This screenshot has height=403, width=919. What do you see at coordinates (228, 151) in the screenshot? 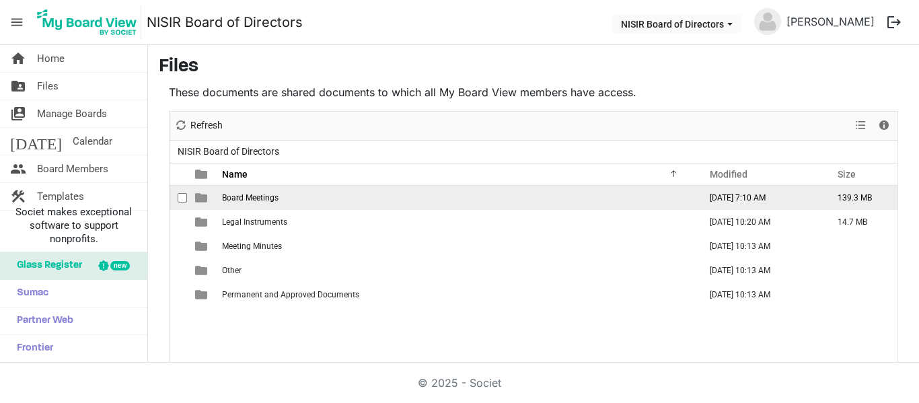
I see `span: NISIR Board of Directors` at bounding box center [228, 151].